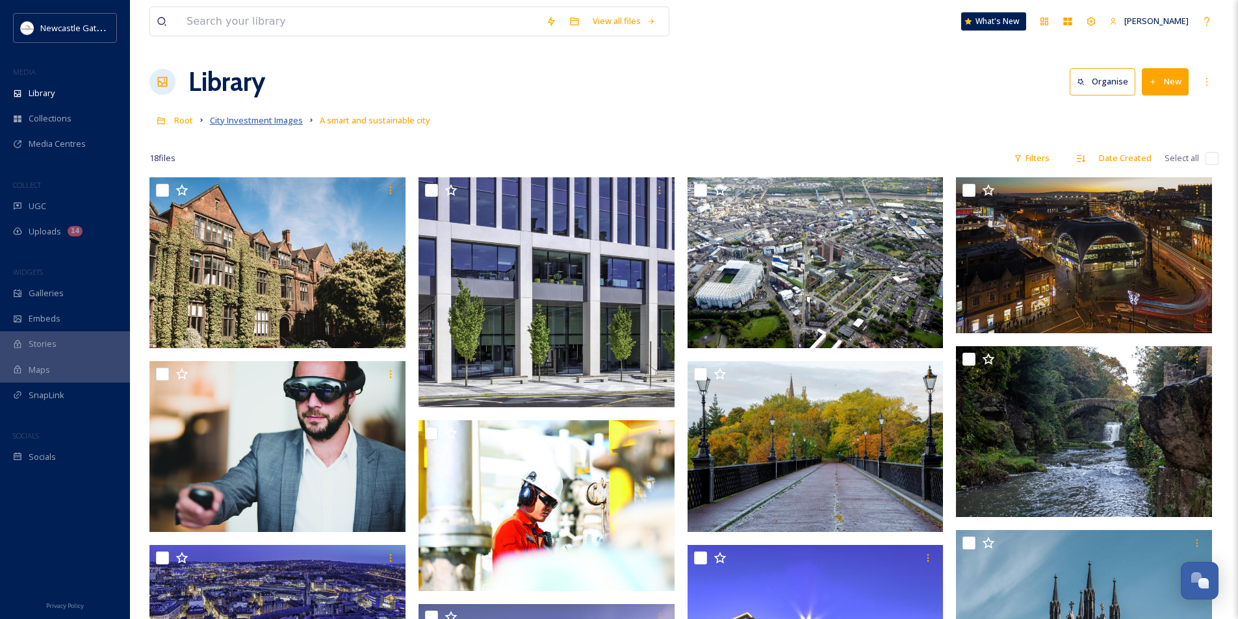  What do you see at coordinates (1084, 255) in the screenshot?
I see `img: Haymarket1.tif` at bounding box center [1084, 255].